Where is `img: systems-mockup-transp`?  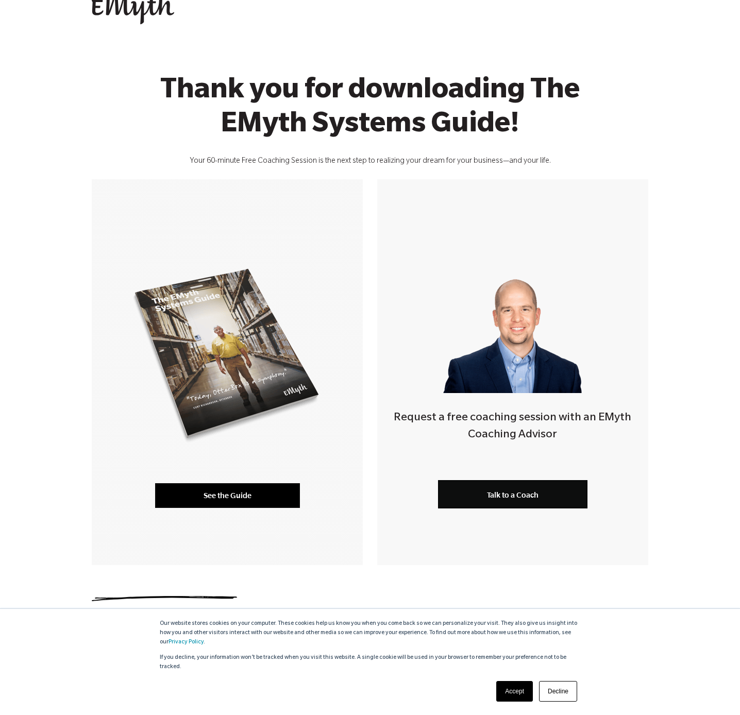 img: systems-mockup-transp is located at coordinates (227, 355).